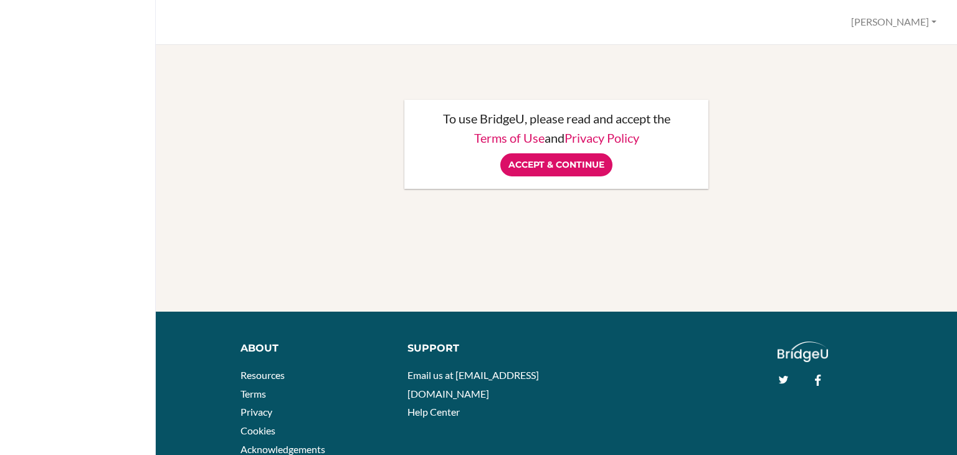  Describe the element at coordinates (315, 348) in the screenshot. I see `div: About` at that location.